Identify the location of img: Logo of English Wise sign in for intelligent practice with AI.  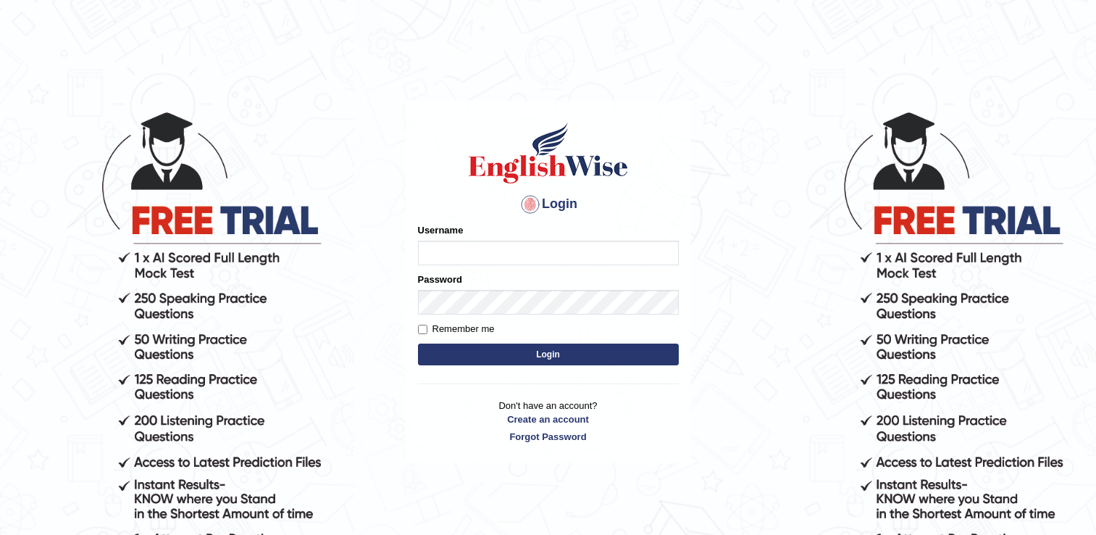
(548, 153).